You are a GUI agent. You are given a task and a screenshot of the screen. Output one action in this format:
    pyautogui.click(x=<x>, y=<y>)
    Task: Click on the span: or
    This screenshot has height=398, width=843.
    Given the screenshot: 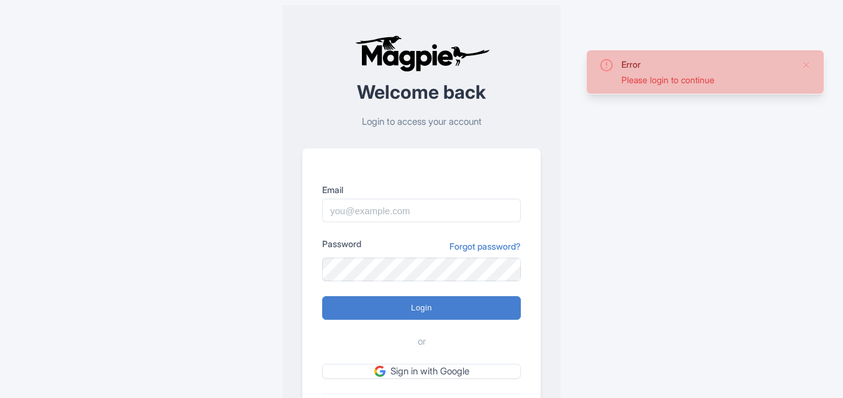 What is the action you would take?
    pyautogui.click(x=422, y=341)
    